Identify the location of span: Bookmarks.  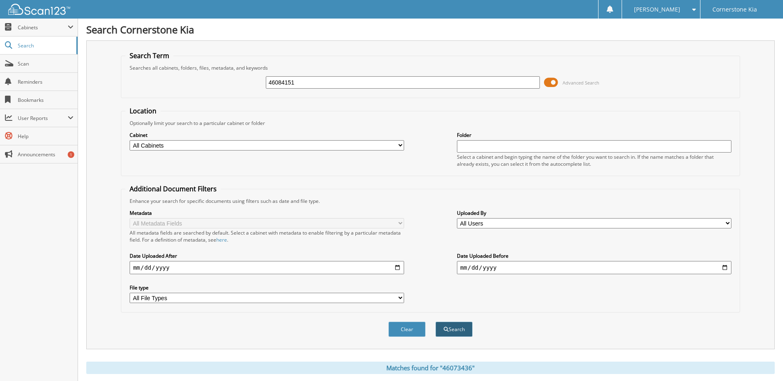
(45, 100).